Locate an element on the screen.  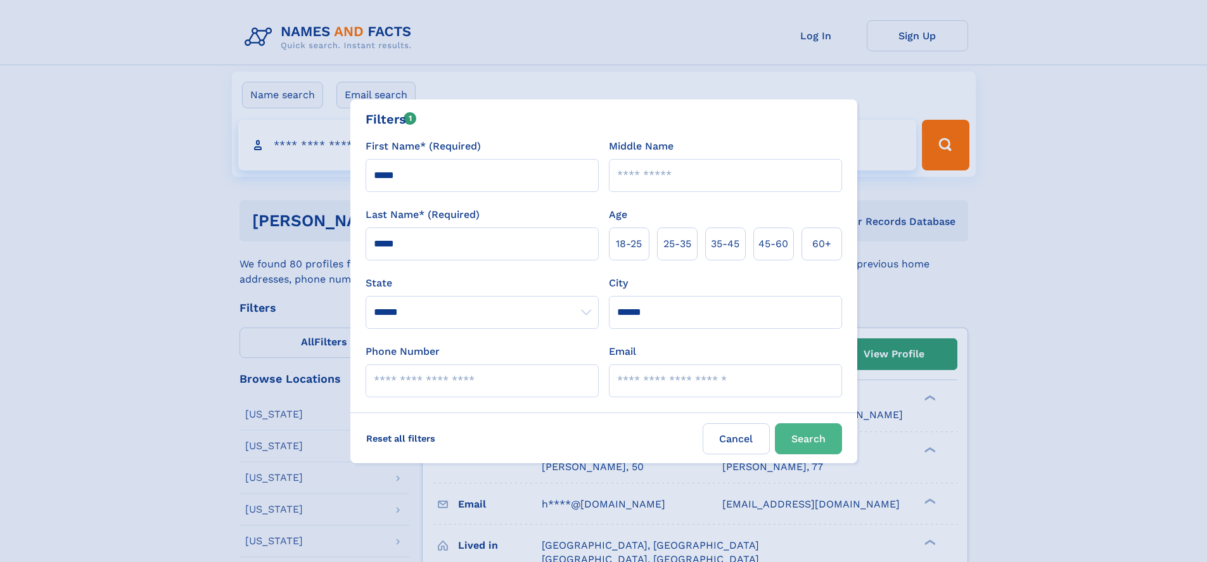
label: State is located at coordinates (482, 283).